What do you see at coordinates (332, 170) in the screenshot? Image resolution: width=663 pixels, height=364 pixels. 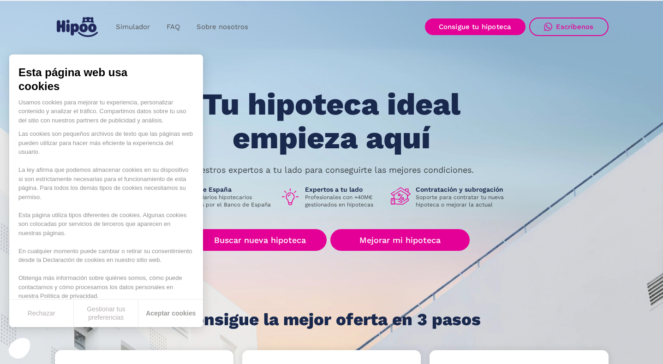 I see `p: Nuestros expertos a tu lado para conseguirte las mejores condiciones.` at bounding box center [332, 170].